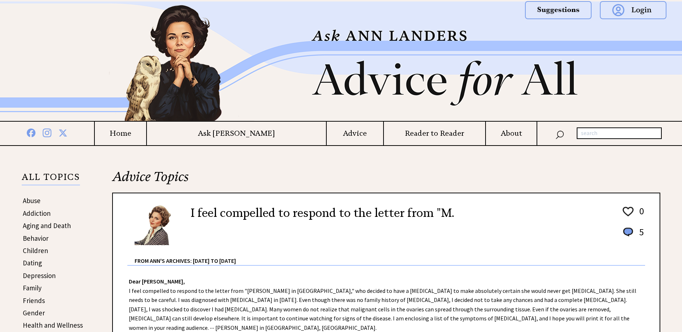  I want to click on td: 5, so click(640, 235).